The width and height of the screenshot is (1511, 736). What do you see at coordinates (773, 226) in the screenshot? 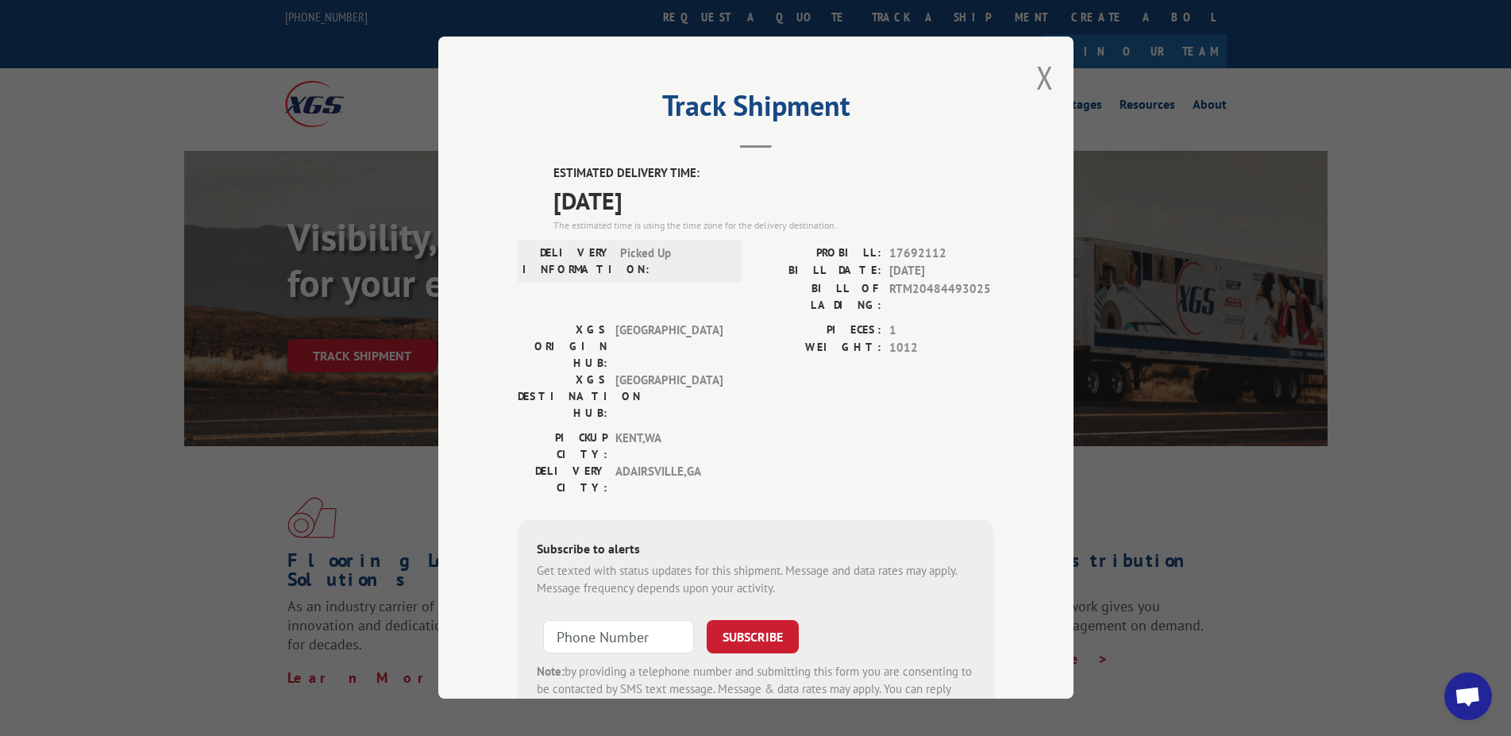
I see `div: The estimated time is using the time zone for the delivery destination.` at bounding box center [773, 226].